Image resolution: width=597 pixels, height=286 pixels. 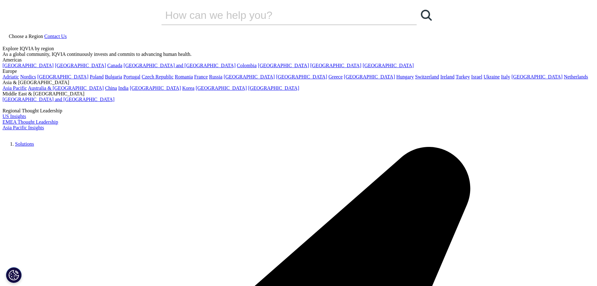 What do you see at coordinates (298, 71) in the screenshot?
I see `div: Europe` at bounding box center [298, 71].